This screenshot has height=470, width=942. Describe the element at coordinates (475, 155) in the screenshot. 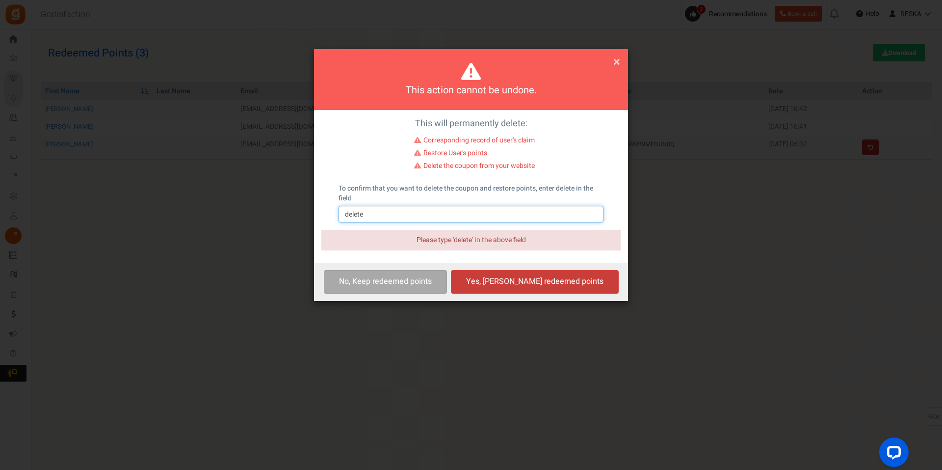

I see `li: Restore User's points` at that location.